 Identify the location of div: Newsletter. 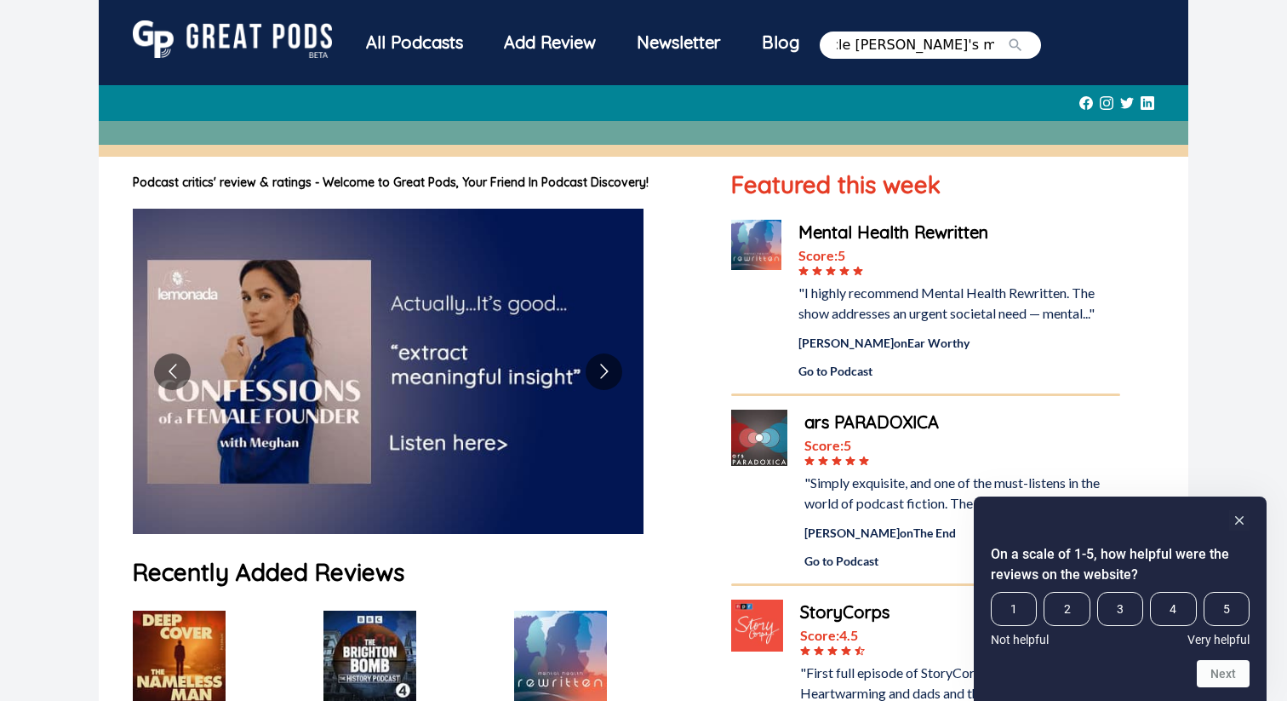
(679, 43).